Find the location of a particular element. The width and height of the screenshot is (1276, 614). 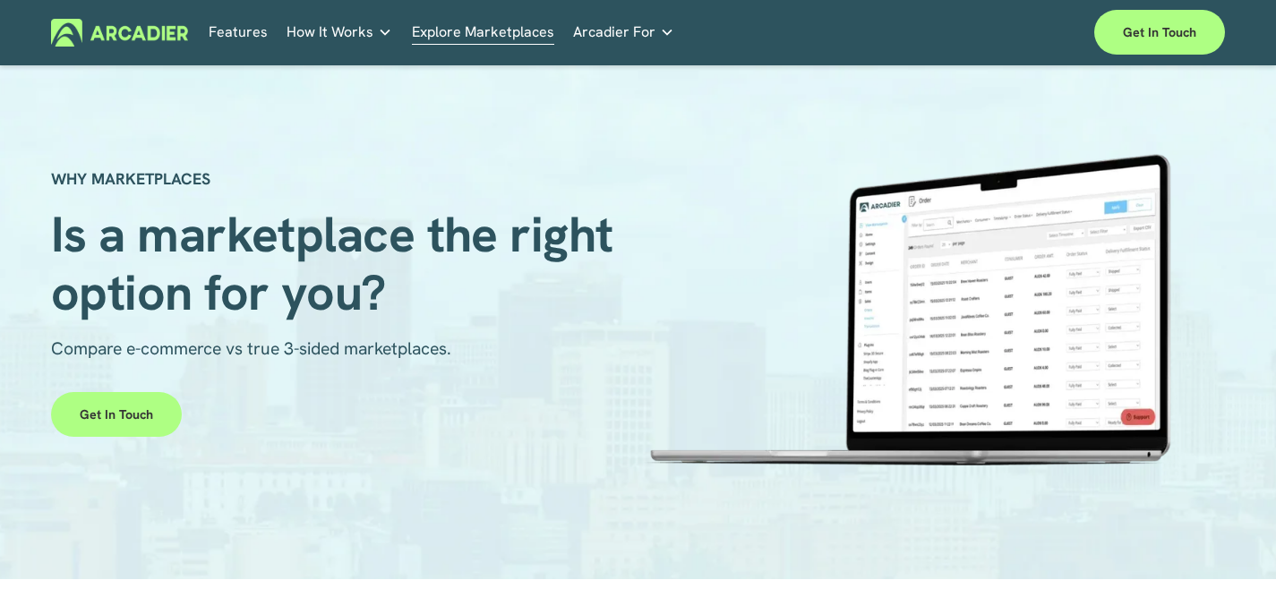

a: Features is located at coordinates (238, 32).